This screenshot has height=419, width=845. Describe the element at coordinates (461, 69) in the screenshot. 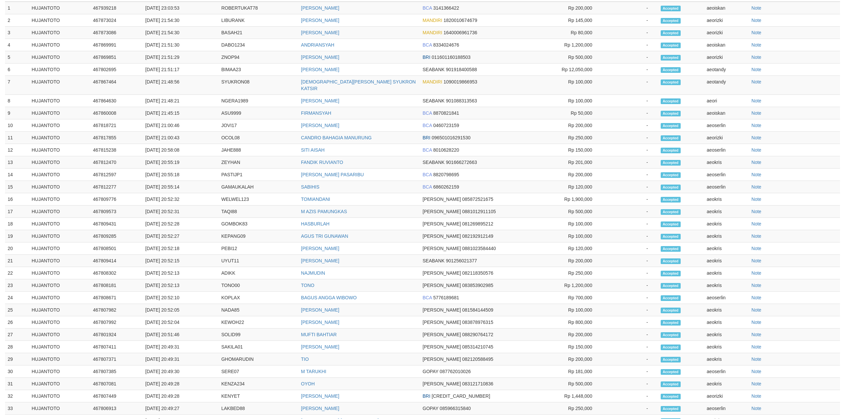

I see `span: 901918400588` at that location.